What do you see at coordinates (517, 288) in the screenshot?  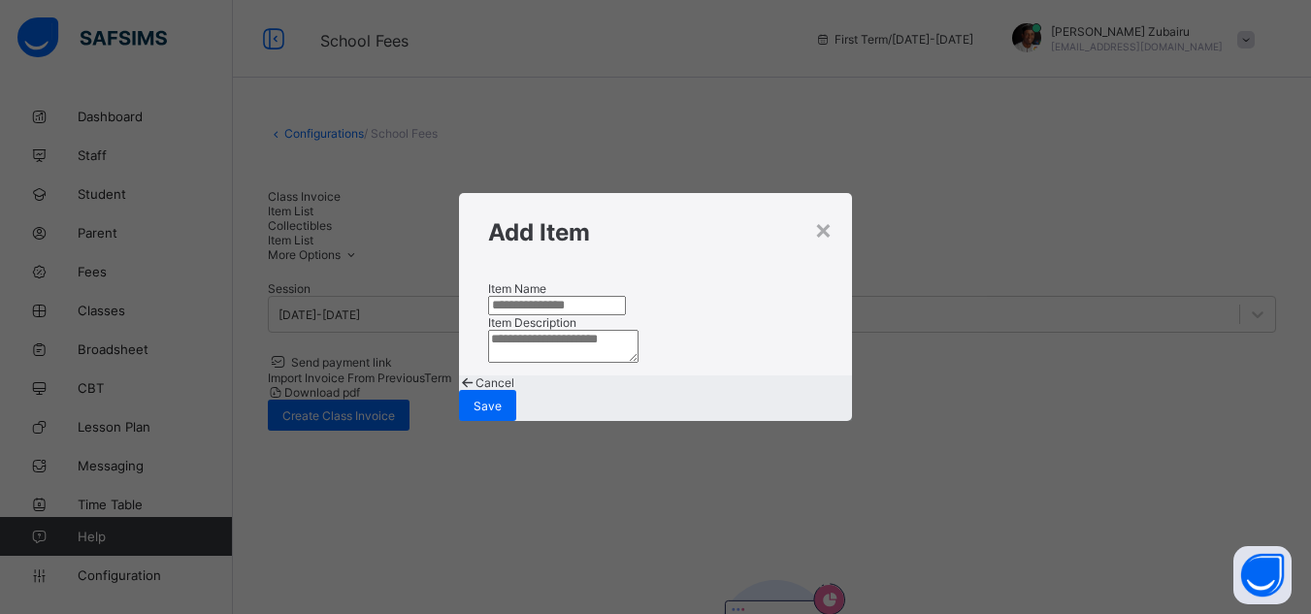 I see `label: Item Name` at bounding box center [517, 288].